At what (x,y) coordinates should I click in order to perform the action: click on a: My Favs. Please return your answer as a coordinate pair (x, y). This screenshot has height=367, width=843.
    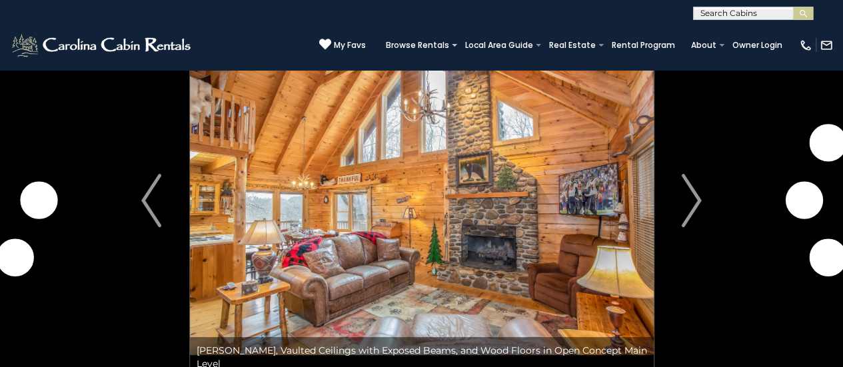
    Looking at the image, I should click on (342, 45).